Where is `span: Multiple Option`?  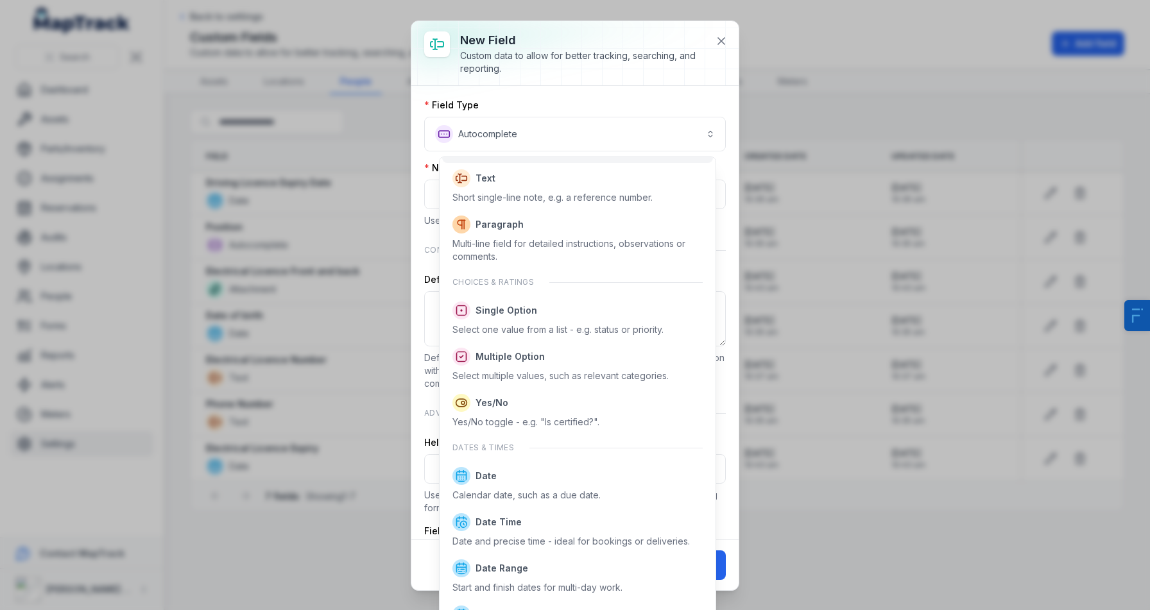 span: Multiple Option is located at coordinates (510, 357).